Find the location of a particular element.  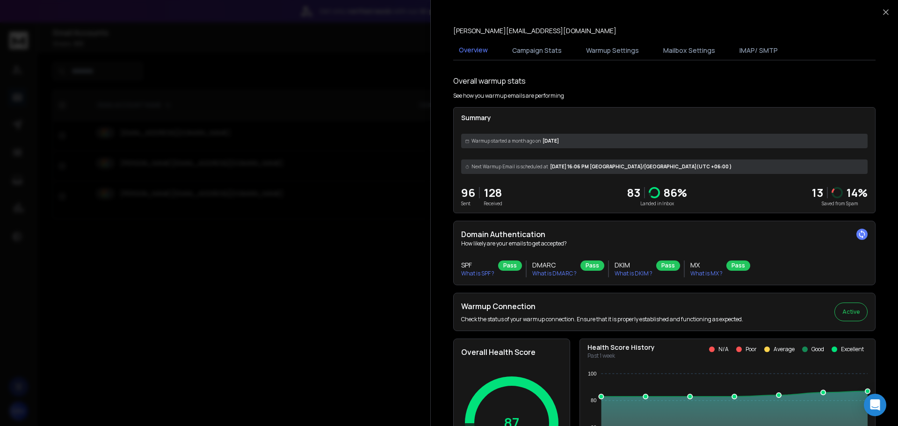

h1: Overall warmup stats is located at coordinates (489, 81).